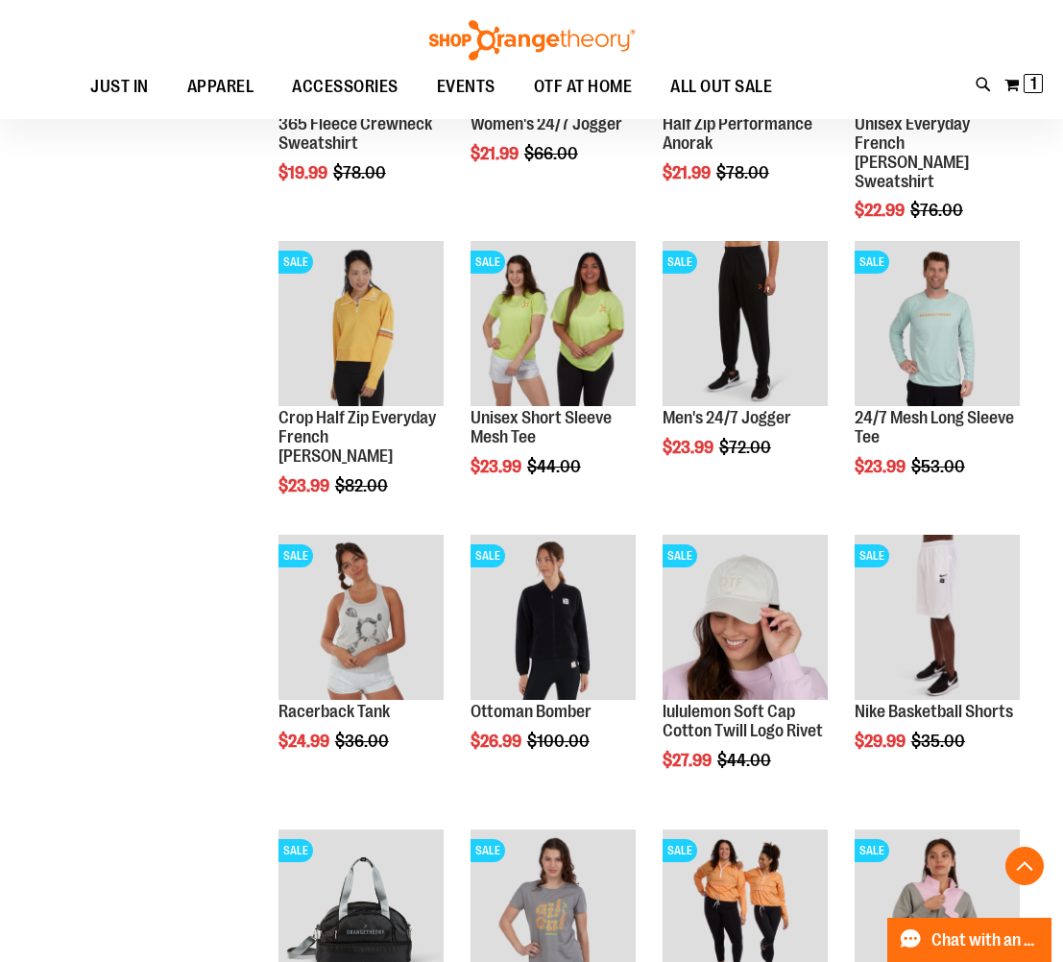  What do you see at coordinates (937, 618) in the screenshot?
I see `img: Product image for Nike Basketball Shorts` at bounding box center [937, 618].